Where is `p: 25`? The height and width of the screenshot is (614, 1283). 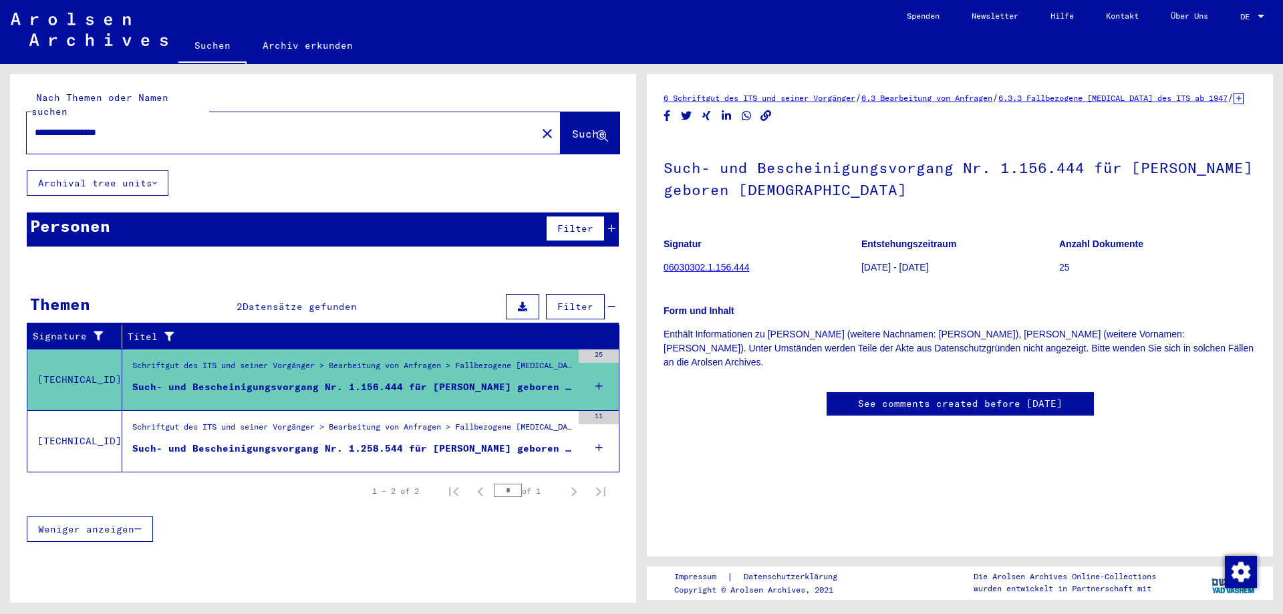
p: 25 is located at coordinates (1157, 267).